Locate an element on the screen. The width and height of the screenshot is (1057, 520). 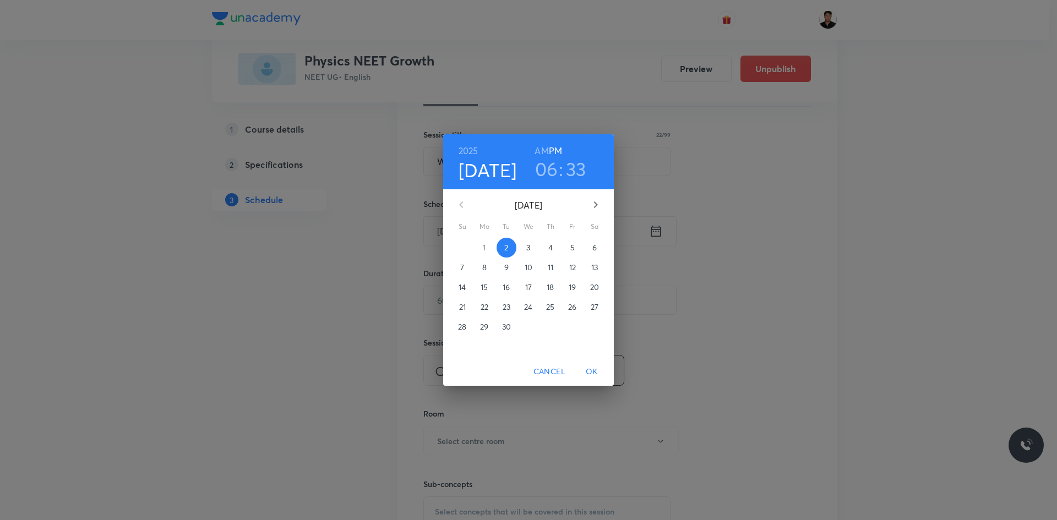
span: We is located at coordinates (528, 227).